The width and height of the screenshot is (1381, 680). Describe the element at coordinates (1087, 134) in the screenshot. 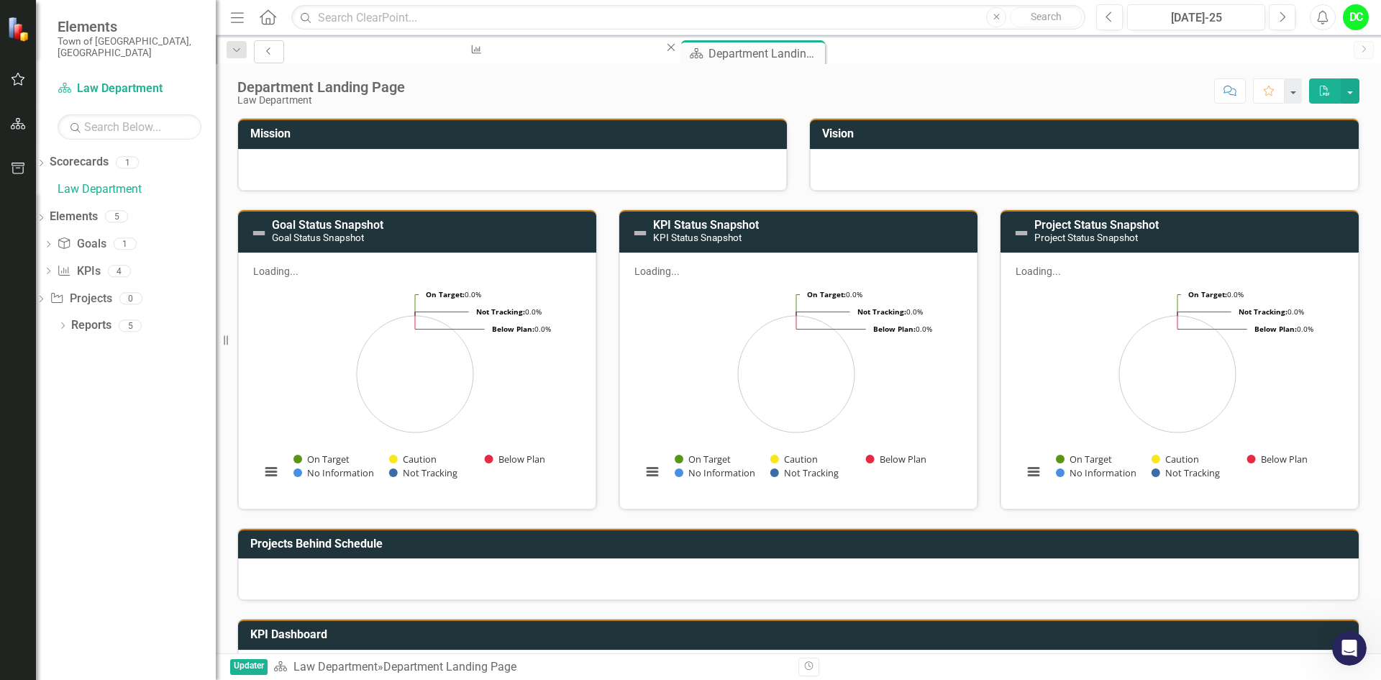

I see `h3: Vision` at that location.